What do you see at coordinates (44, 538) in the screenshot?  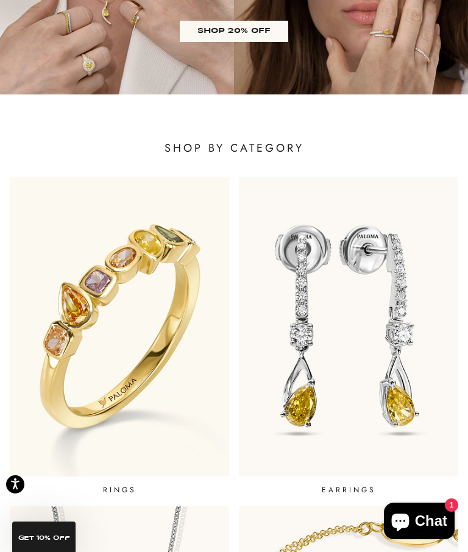 I see `span: GET 10% Off` at bounding box center [44, 538].